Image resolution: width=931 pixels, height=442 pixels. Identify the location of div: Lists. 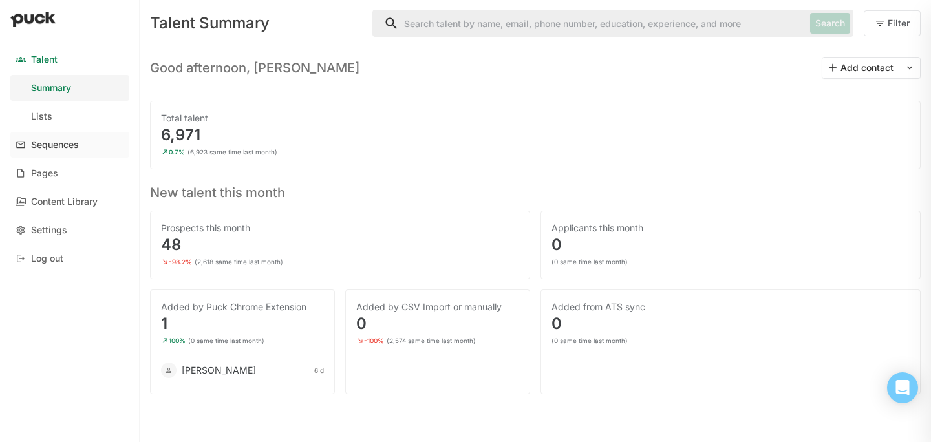
(41, 116).